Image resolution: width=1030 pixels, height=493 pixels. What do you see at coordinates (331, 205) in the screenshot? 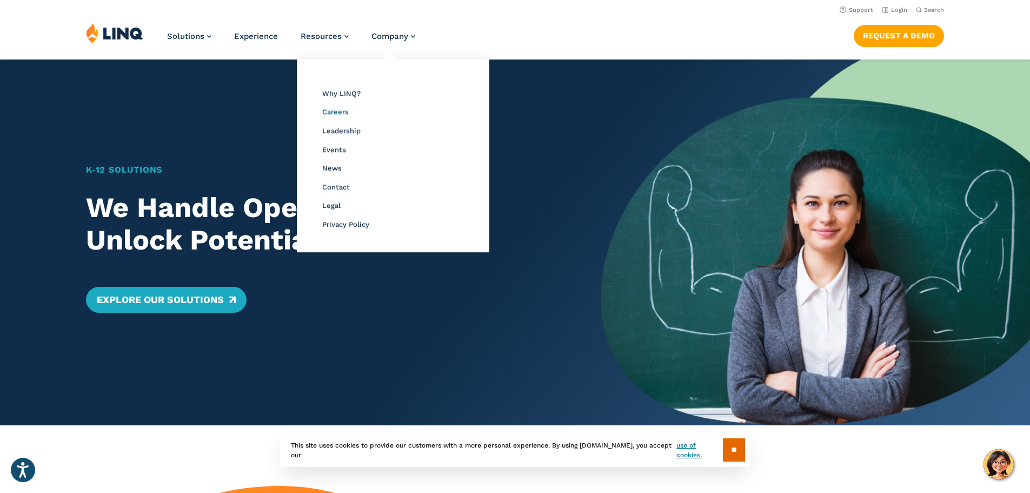
I see `a: Legal` at bounding box center [331, 205].